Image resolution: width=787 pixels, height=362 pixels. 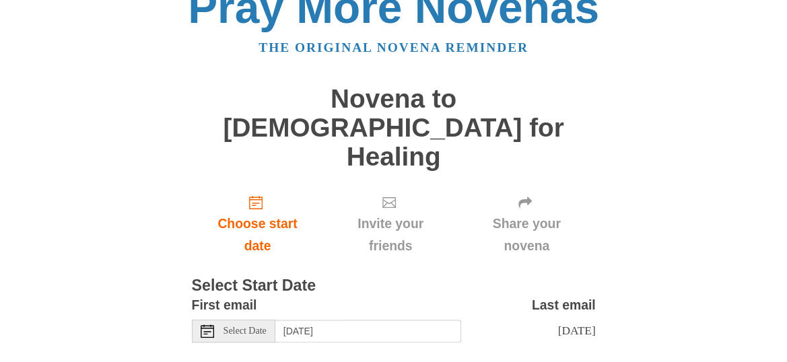 I want to click on span: Share your novena, so click(x=526, y=235).